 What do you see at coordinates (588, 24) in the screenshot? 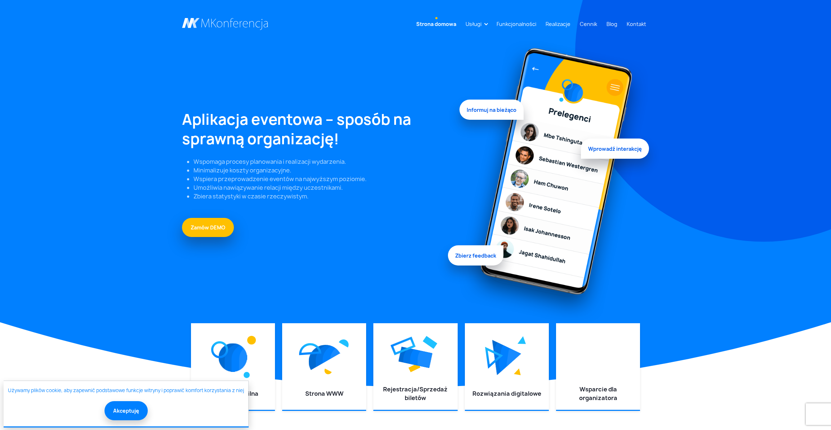
I see `a: Cennik` at bounding box center [588, 24].